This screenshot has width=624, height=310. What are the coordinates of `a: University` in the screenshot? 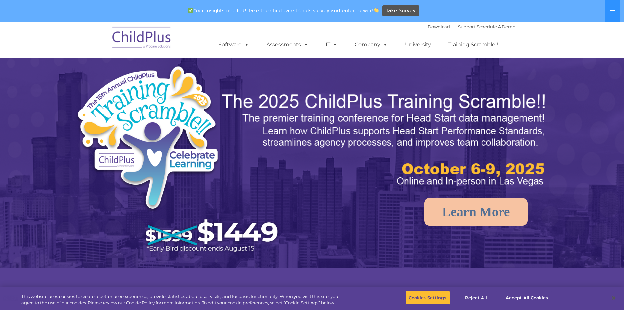 It's located at (418, 45).